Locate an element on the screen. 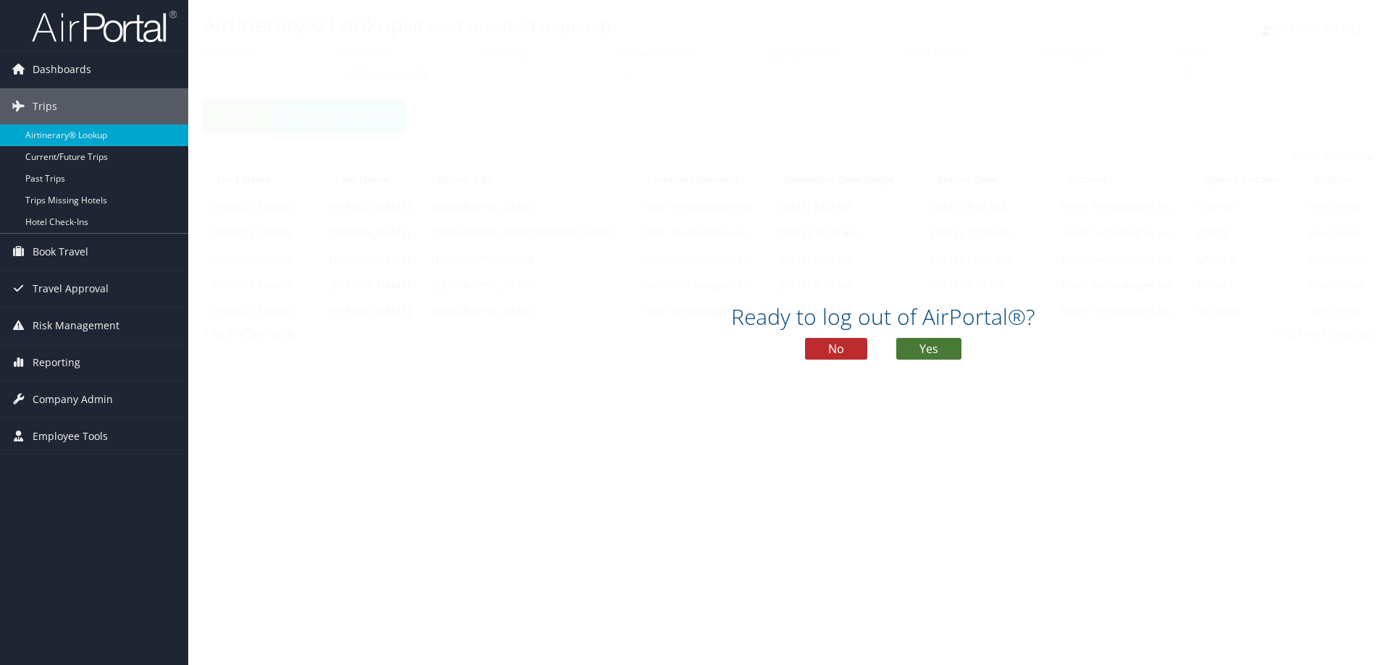 The width and height of the screenshot is (1390, 665). span: Employee Tools is located at coordinates (70, 436).